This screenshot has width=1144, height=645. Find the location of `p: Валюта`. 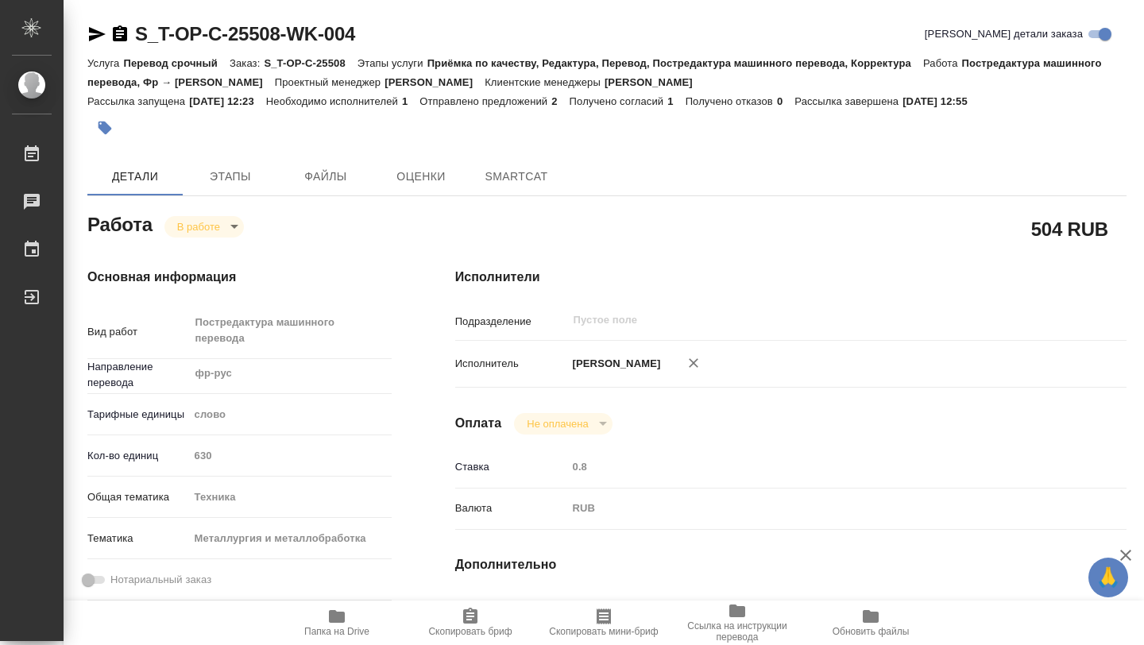

p: Валюта is located at coordinates (511, 508).